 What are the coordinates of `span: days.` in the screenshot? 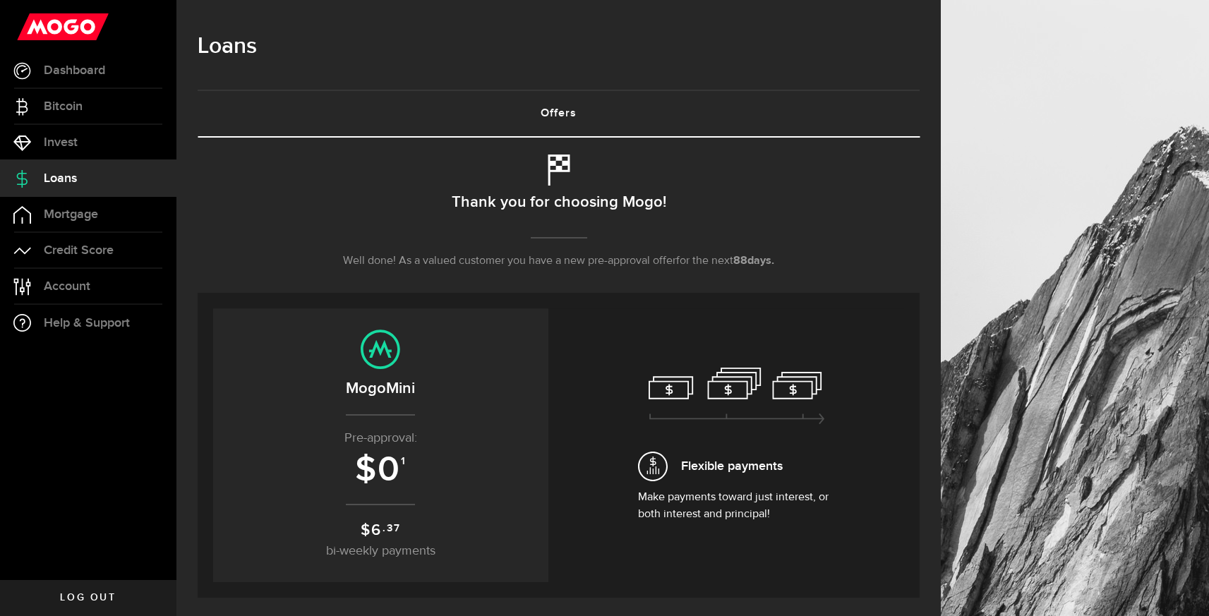 It's located at (761, 261).